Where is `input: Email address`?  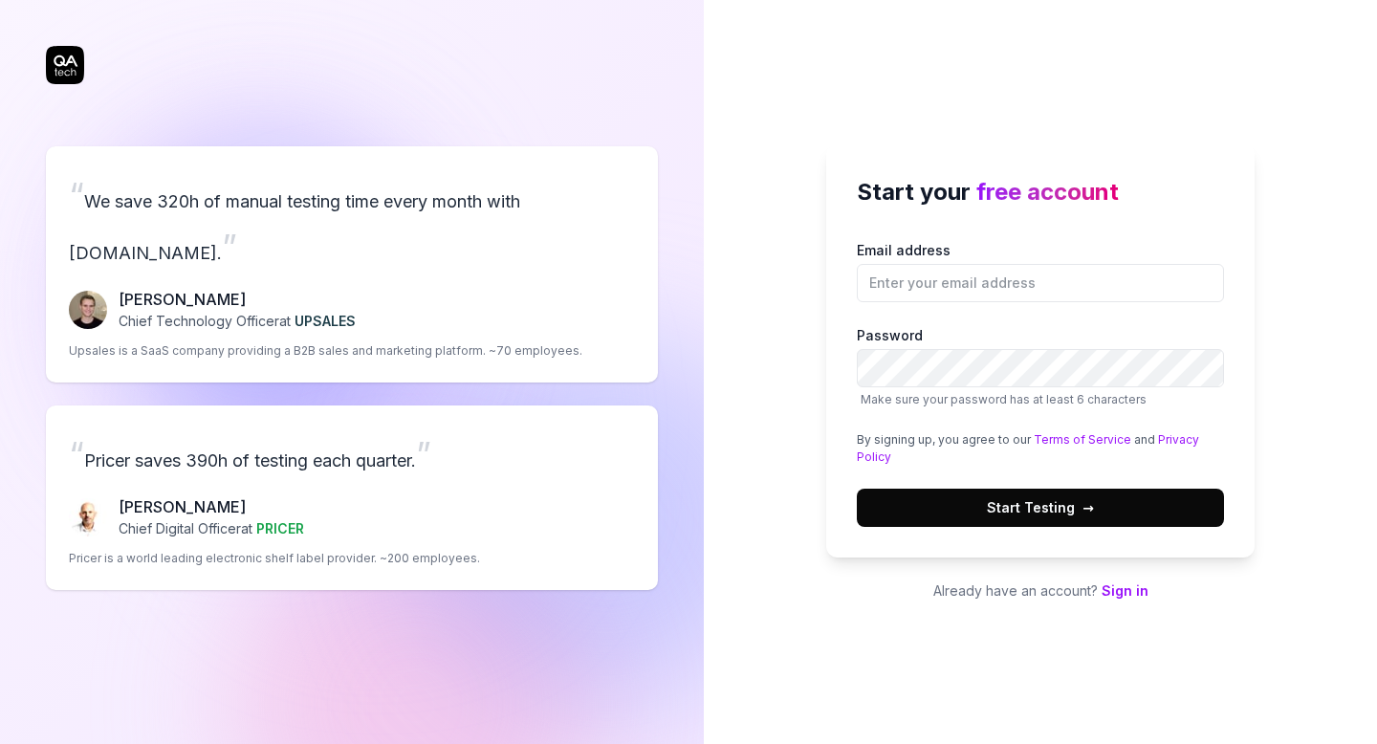
input: Email address is located at coordinates (1040, 283).